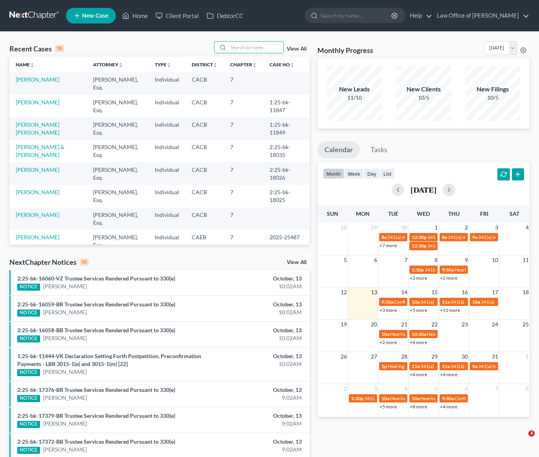 This screenshot has height=457, width=539. What do you see at coordinates (525, 260) in the screenshot?
I see `span: 11` at bounding box center [525, 260].